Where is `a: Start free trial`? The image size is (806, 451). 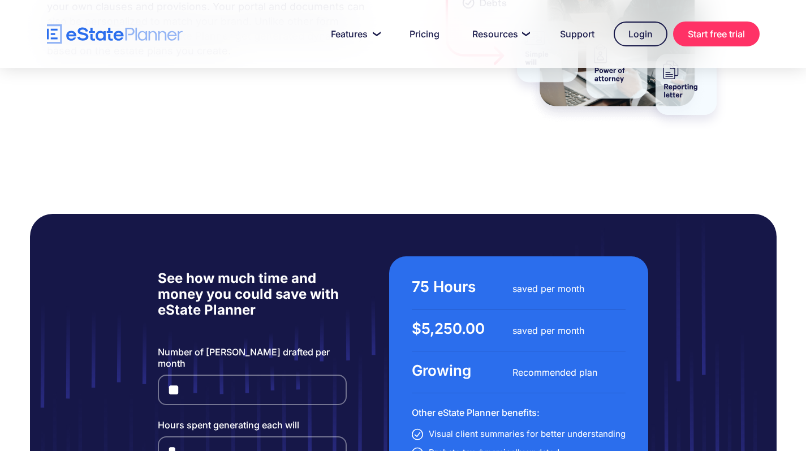 a: Start free trial is located at coordinates (716, 34).